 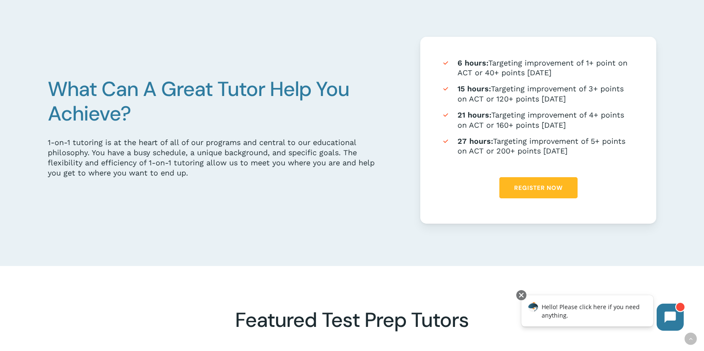 What do you see at coordinates (473, 63) in the screenshot?
I see `strong: 6 hours:` at bounding box center [473, 63].